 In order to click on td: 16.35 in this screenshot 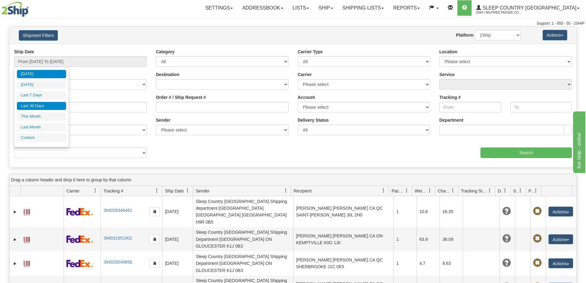, I will do `click(451, 211)`.